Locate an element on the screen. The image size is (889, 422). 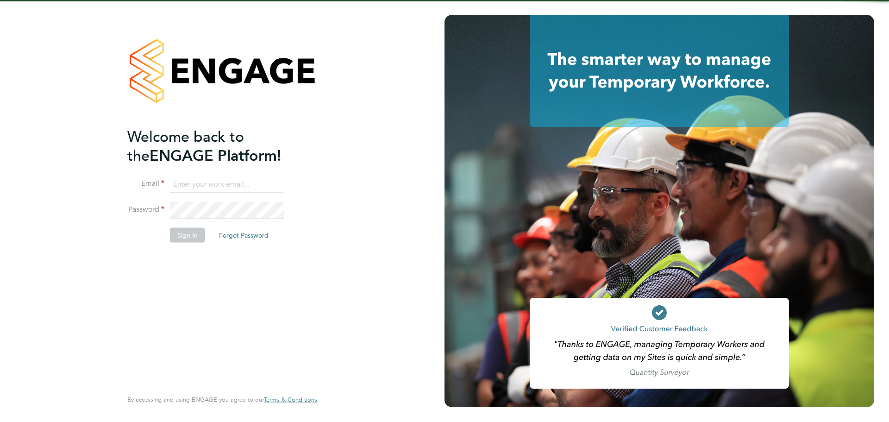
span: Welcome back to the is located at coordinates (186, 146).